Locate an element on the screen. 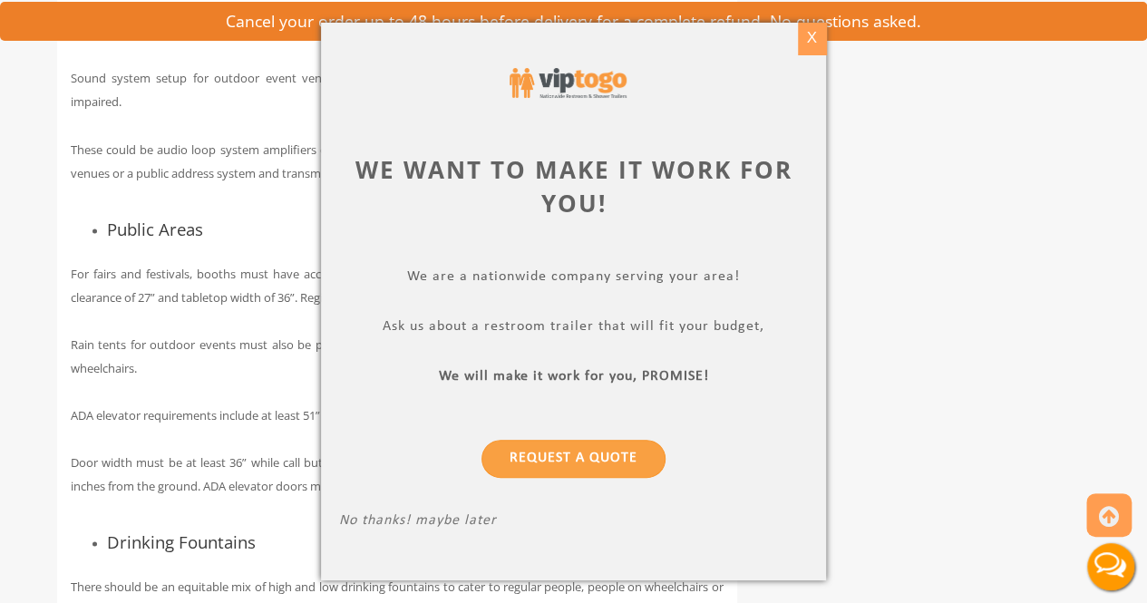 The height and width of the screenshot is (603, 1147). img: viptogo logo is located at coordinates (568, 83).